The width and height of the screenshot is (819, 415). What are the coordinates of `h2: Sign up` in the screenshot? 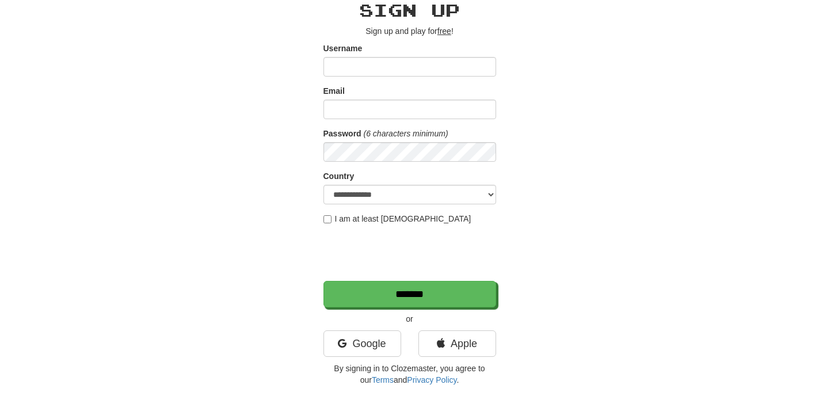 It's located at (410, 10).